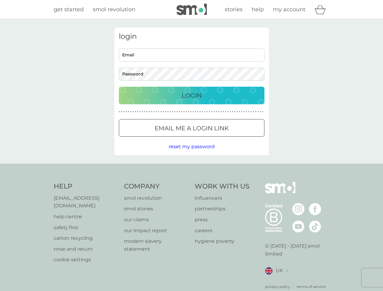 This screenshot has width=383, height=291. What do you see at coordinates (222, 198) in the screenshot?
I see `p: influencers` at bounding box center [222, 198].